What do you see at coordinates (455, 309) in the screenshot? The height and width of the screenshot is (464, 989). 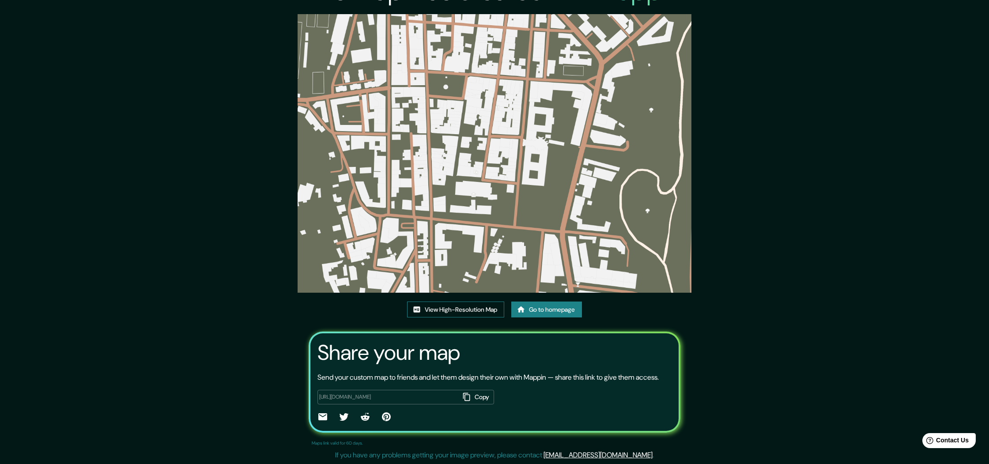 I see `a: View High-Resolution Map` at bounding box center [455, 309].